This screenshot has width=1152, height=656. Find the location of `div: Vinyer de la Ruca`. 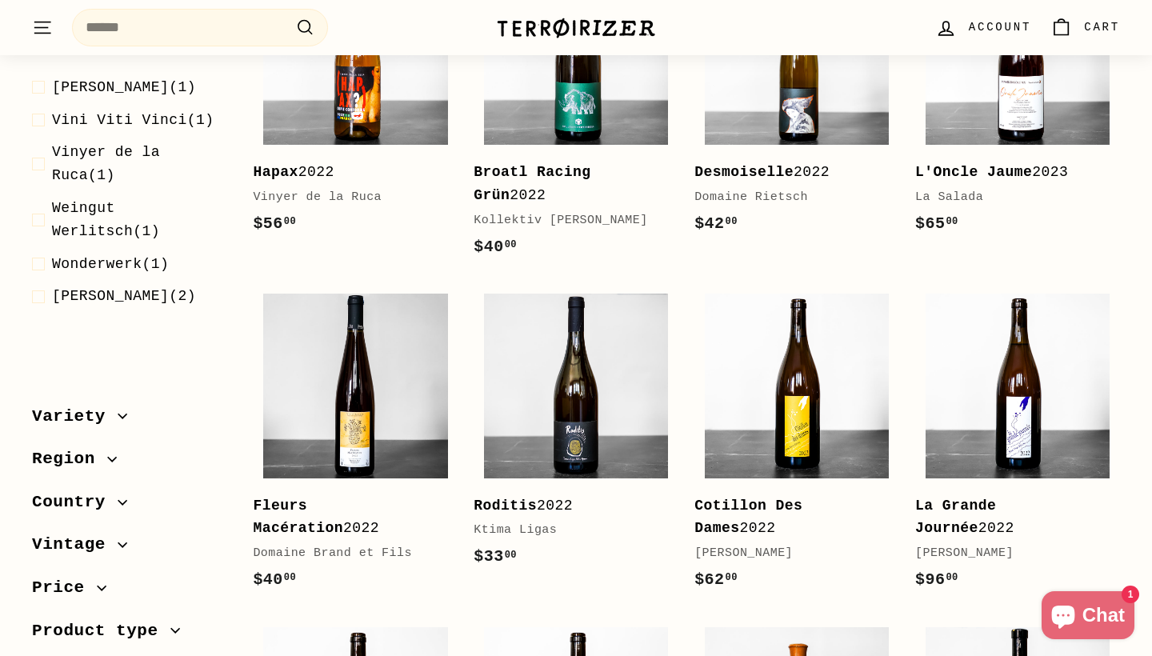

div: Vinyer de la Ruca is located at coordinates (347, 198).